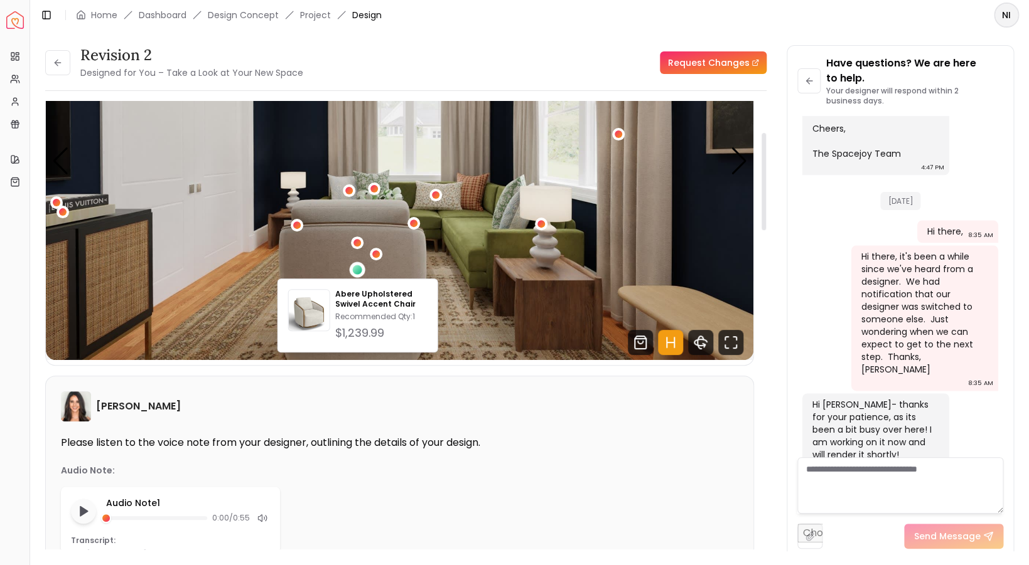 This screenshot has width=1029, height=565. Describe the element at coordinates (243, 15) in the screenshot. I see `li: Design Concept` at that location.